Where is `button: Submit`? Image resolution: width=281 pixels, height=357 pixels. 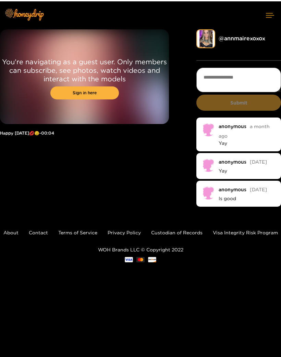 button: Submit is located at coordinates (238, 101).